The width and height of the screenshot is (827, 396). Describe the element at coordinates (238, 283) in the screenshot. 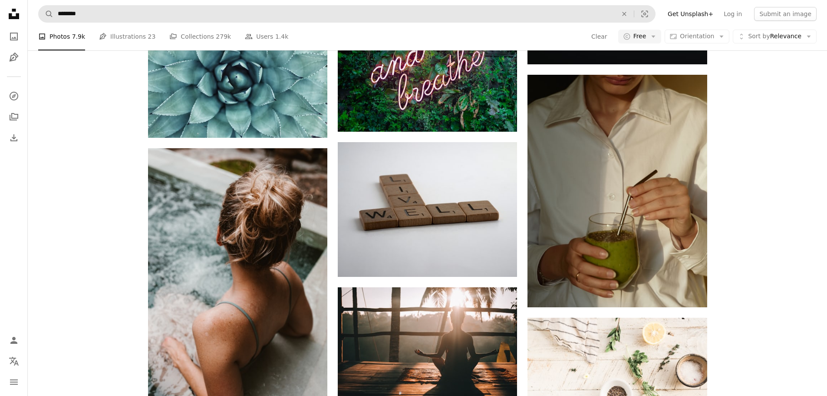

I see `a: woman in hot tub` at that location.